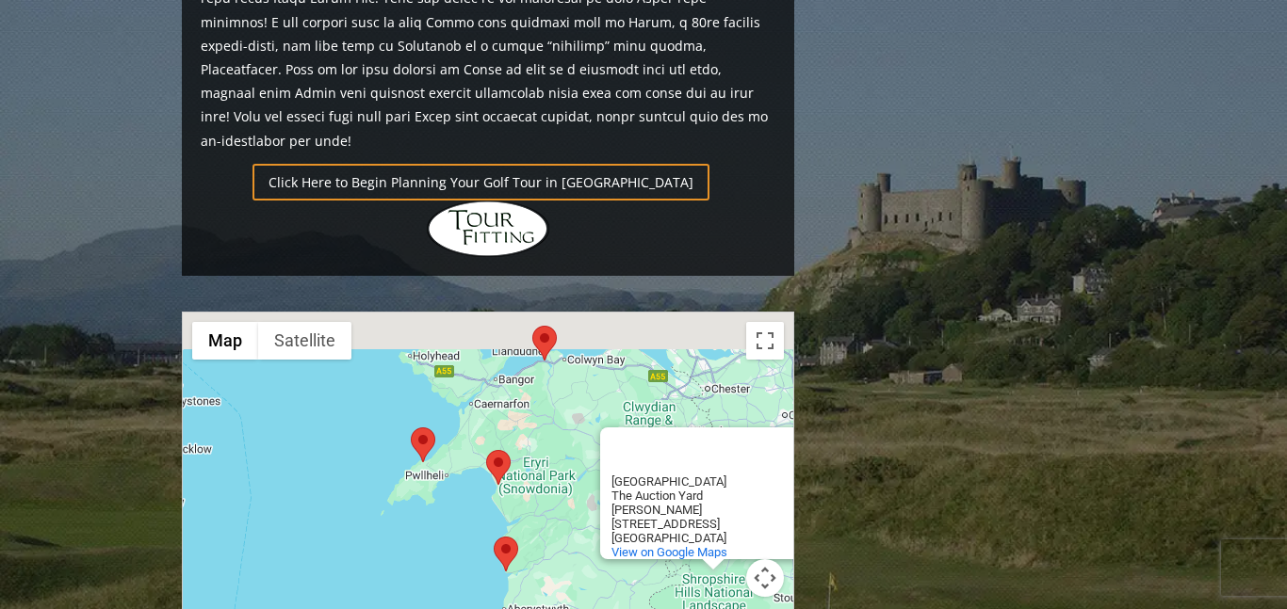 This screenshot has height=609, width=1287. Describe the element at coordinates (669, 552) in the screenshot. I see `a: View on Google Maps` at that location.